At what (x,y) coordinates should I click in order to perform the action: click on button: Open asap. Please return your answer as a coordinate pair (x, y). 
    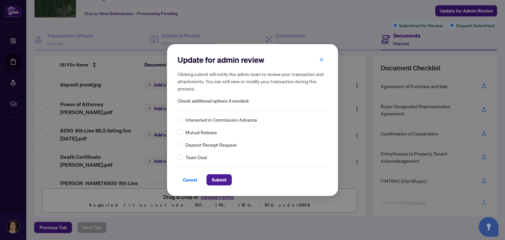
    Looking at the image, I should click on (489, 227).